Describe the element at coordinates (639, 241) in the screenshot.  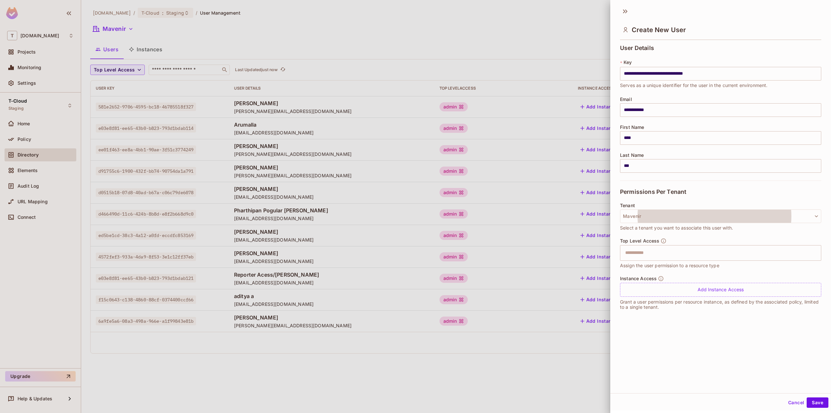
I see `span: Top Level Access` at that location.